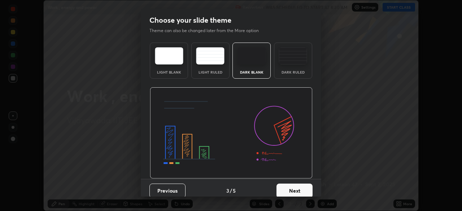 The height and width of the screenshot is (211, 462). Describe the element at coordinates (210, 72) in the screenshot. I see `div: Light Ruled` at that location.